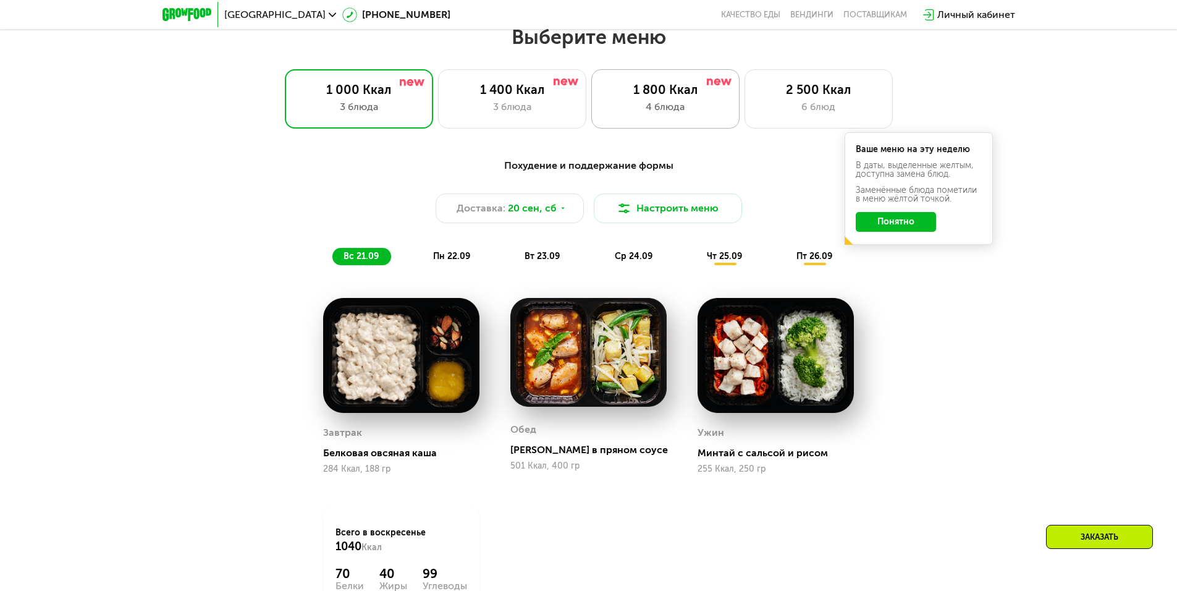 The width and height of the screenshot is (1177, 591). I want to click on div: Ваше меню на эту неделю, so click(919, 149).